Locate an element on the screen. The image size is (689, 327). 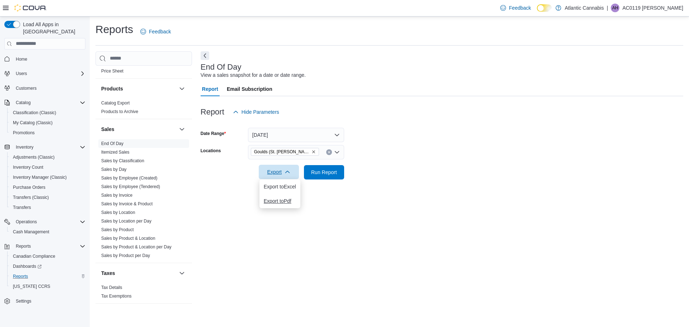
h3: Report is located at coordinates (213, 112).